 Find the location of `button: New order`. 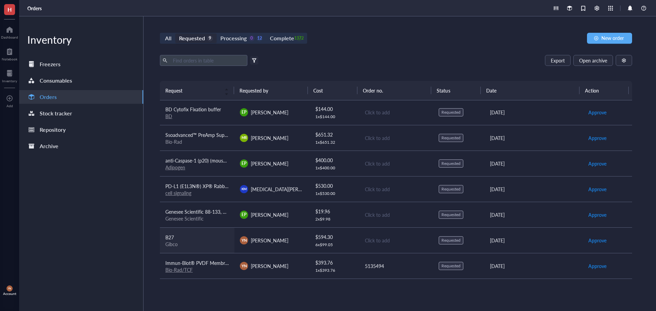

button: New order is located at coordinates (609, 38).